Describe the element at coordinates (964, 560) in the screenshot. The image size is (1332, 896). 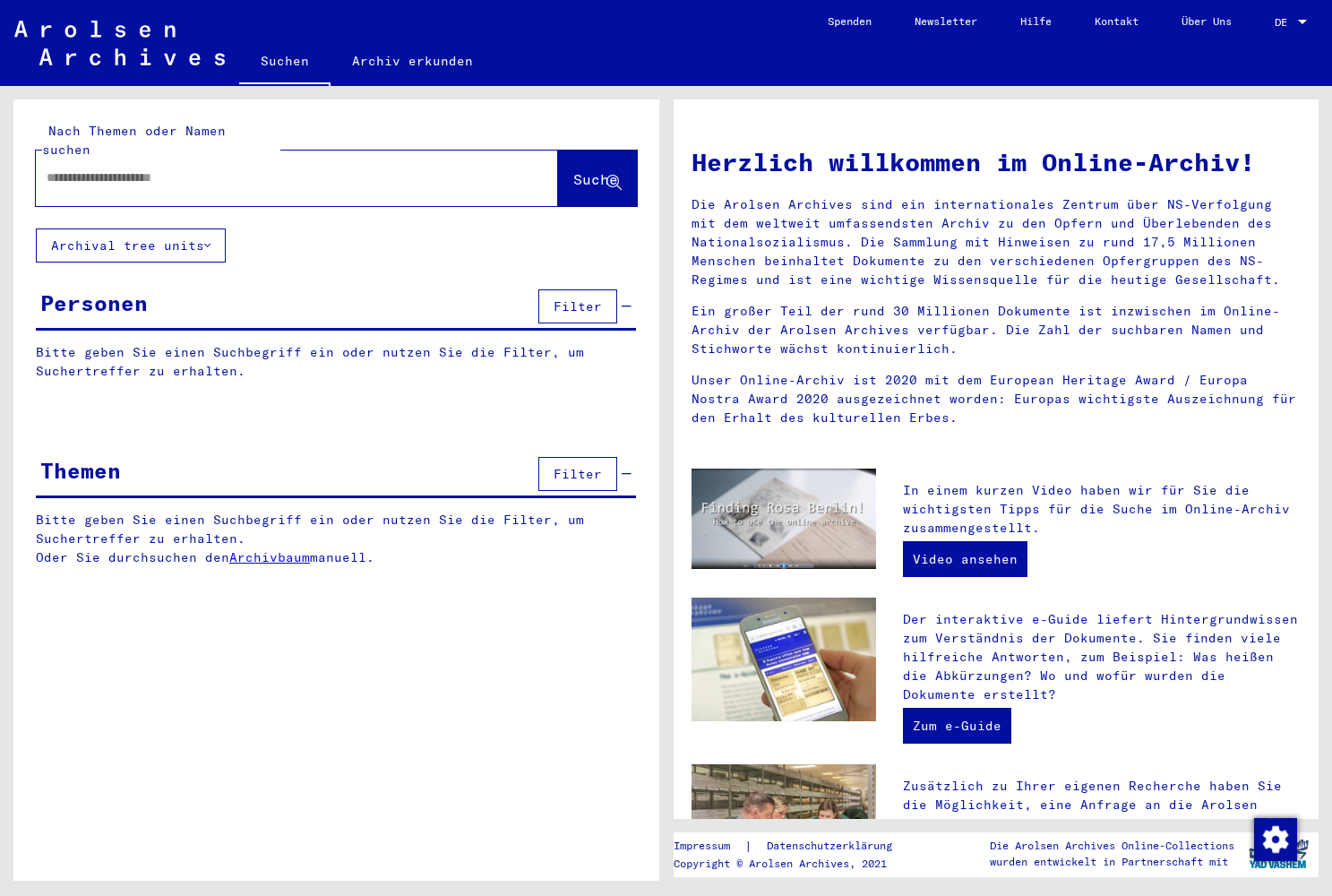
I see `a: Video ansehen` at that location.